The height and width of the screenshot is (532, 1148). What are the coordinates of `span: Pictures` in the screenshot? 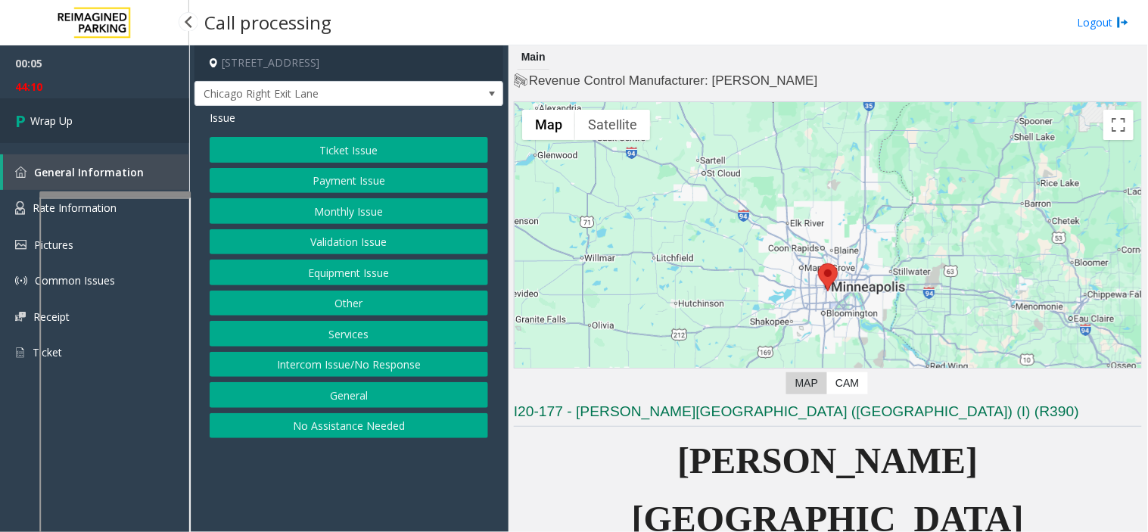 It's located at (54, 244).